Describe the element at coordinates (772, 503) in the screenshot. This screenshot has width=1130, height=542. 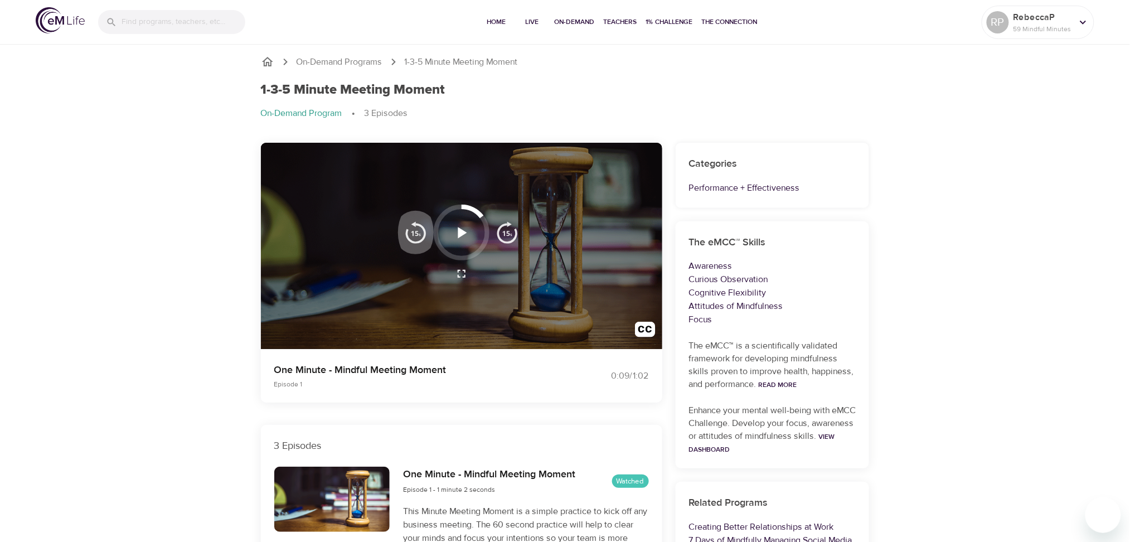
I see `h6: Related Programs` at that location.